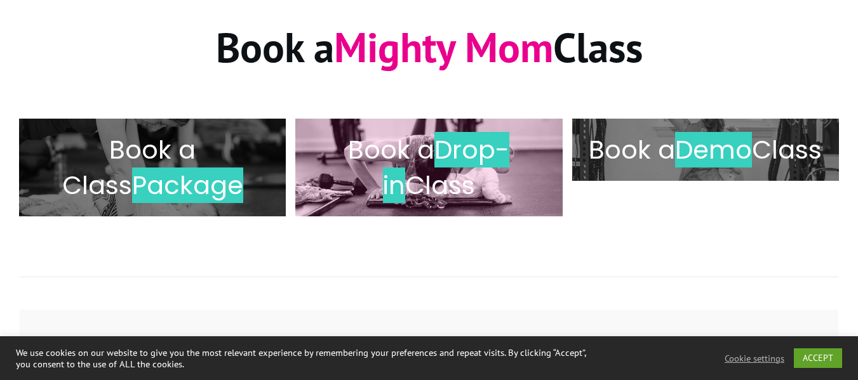 This screenshot has height=380, width=858. Describe the element at coordinates (754, 359) in the screenshot. I see `a: Cookie settings` at that location.